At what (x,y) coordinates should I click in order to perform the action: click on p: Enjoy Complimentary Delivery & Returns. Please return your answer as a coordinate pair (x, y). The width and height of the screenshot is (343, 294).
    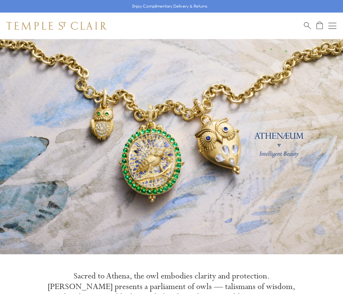
    Looking at the image, I should click on (170, 6).